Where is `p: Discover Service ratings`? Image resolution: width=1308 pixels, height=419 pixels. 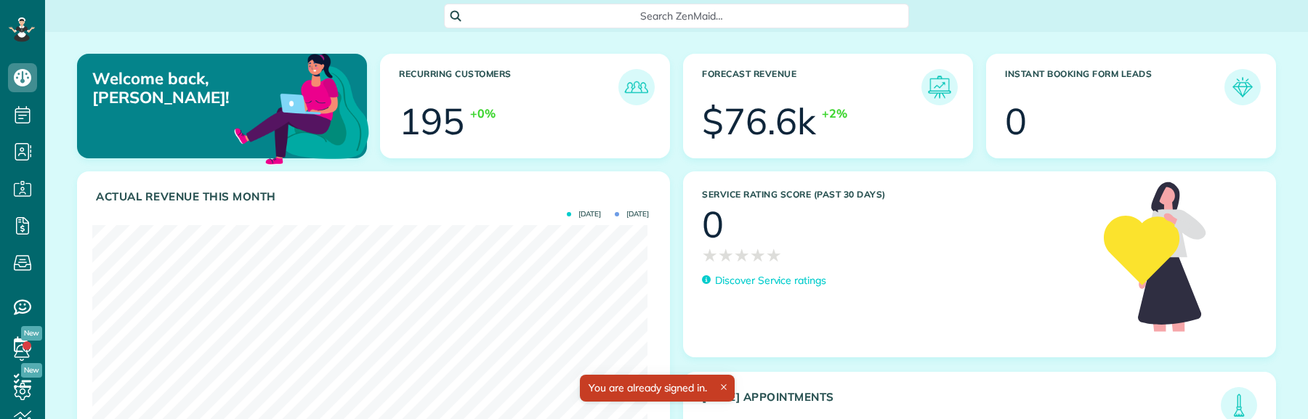
p: Discover Service ratings is located at coordinates (771, 281).